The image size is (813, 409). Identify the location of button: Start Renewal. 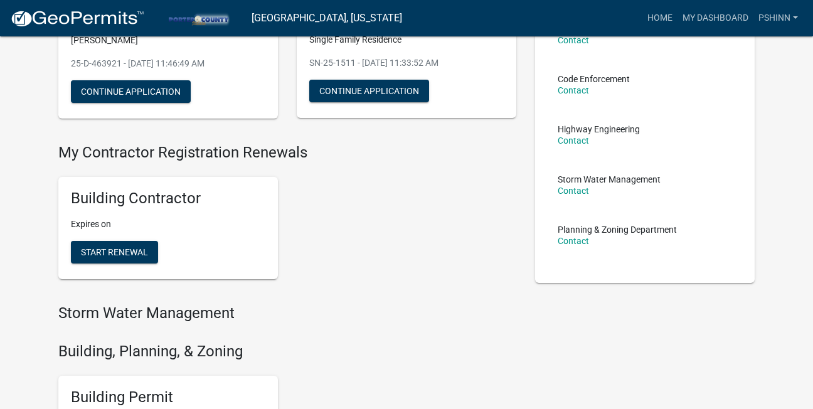
(114, 252).